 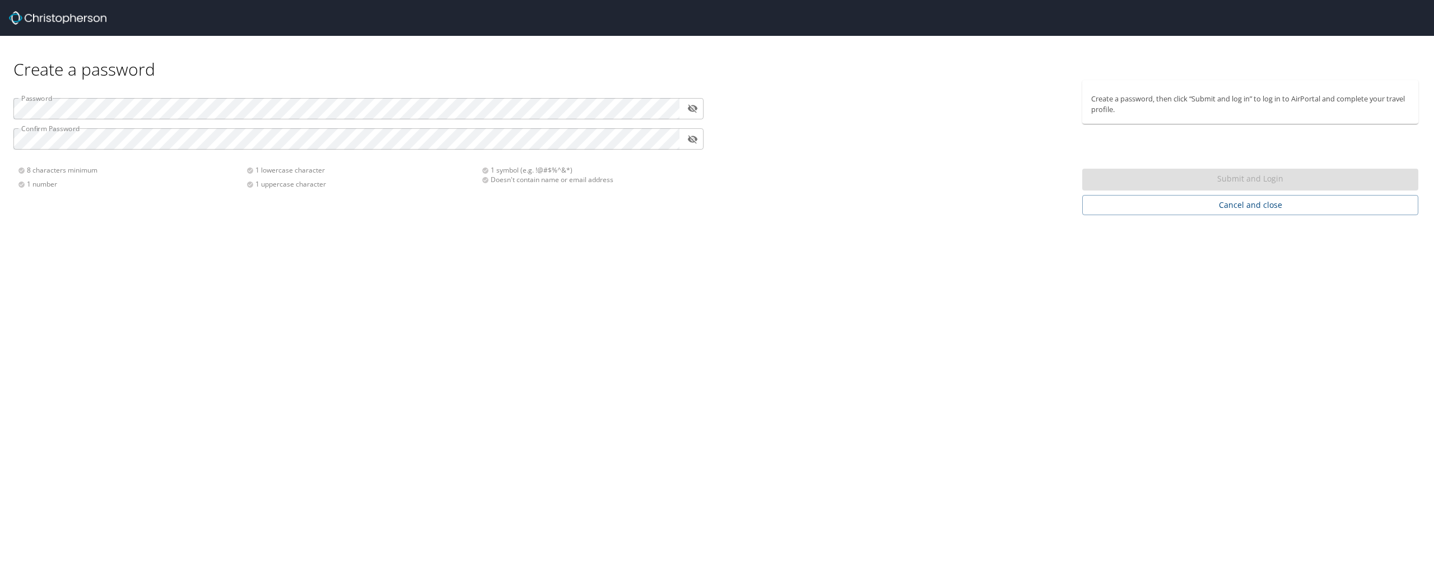 What do you see at coordinates (1251, 205) in the screenshot?
I see `button: Cancel and close` at bounding box center [1251, 205].